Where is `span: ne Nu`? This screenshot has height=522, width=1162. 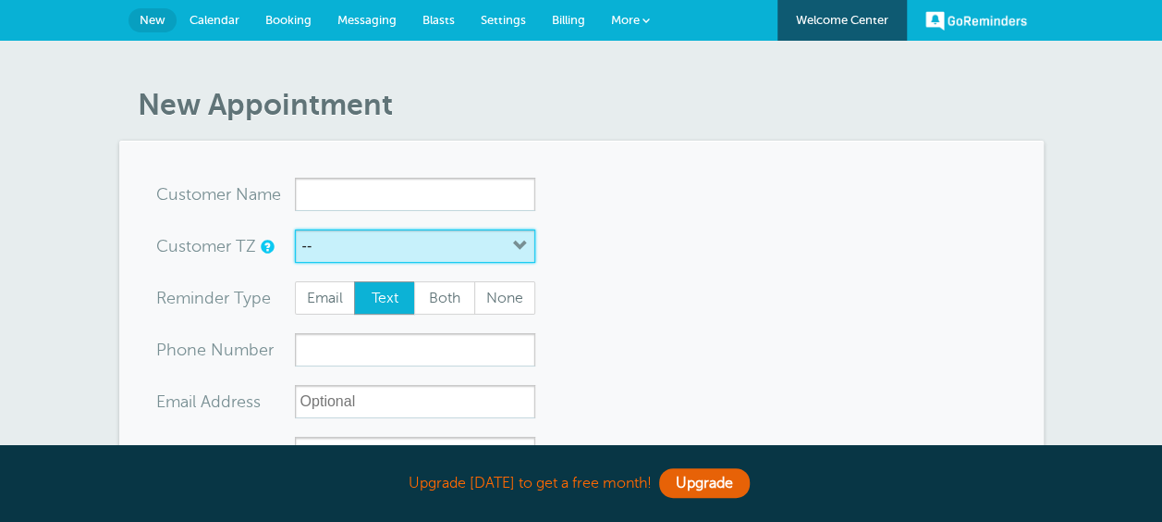
span: ne Nu is located at coordinates (210, 350).